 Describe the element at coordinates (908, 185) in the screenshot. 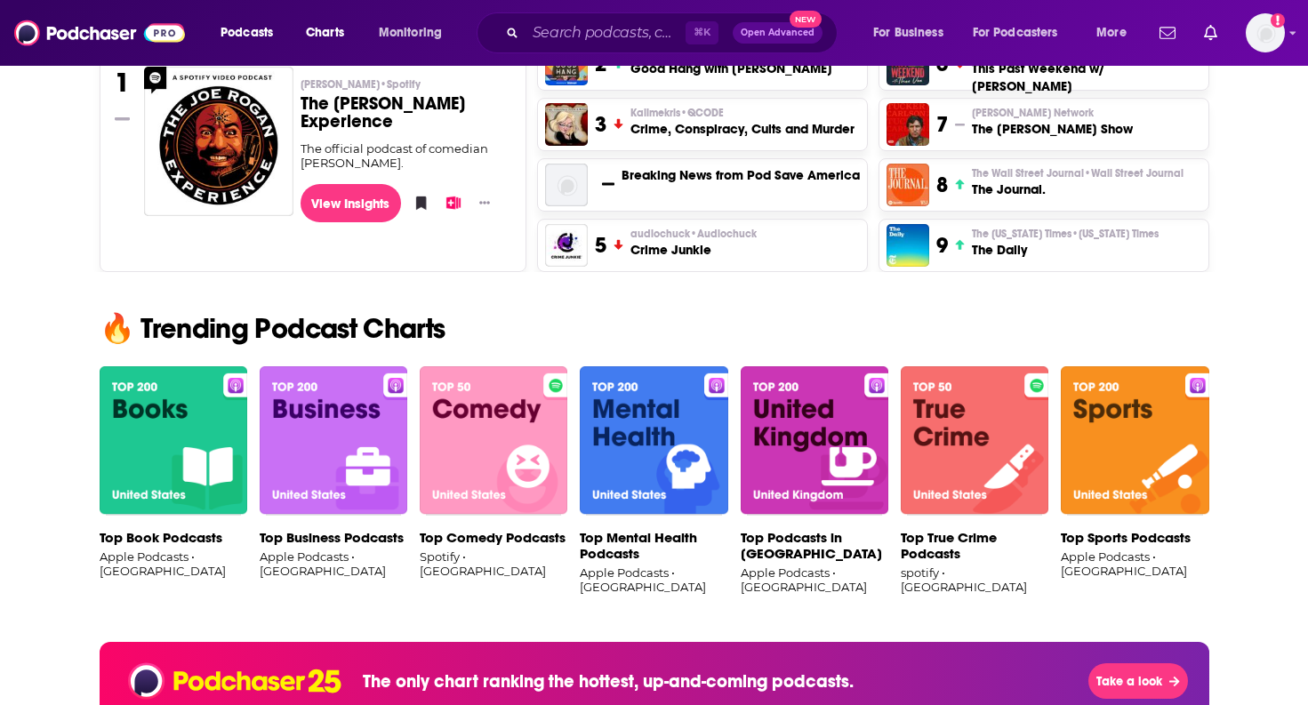

I see `img: The Journal.` at that location.